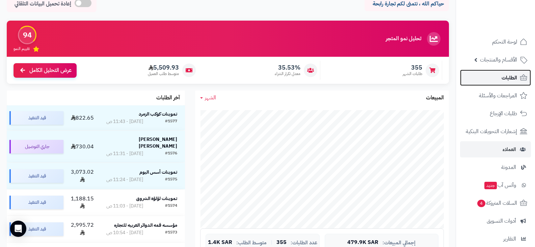 The width and height of the screenshot is (535, 247). Describe the element at coordinates (146, 225) in the screenshot. I see `strong: مؤسسه قمه الدوائر العربيه للتجاره` at that location.